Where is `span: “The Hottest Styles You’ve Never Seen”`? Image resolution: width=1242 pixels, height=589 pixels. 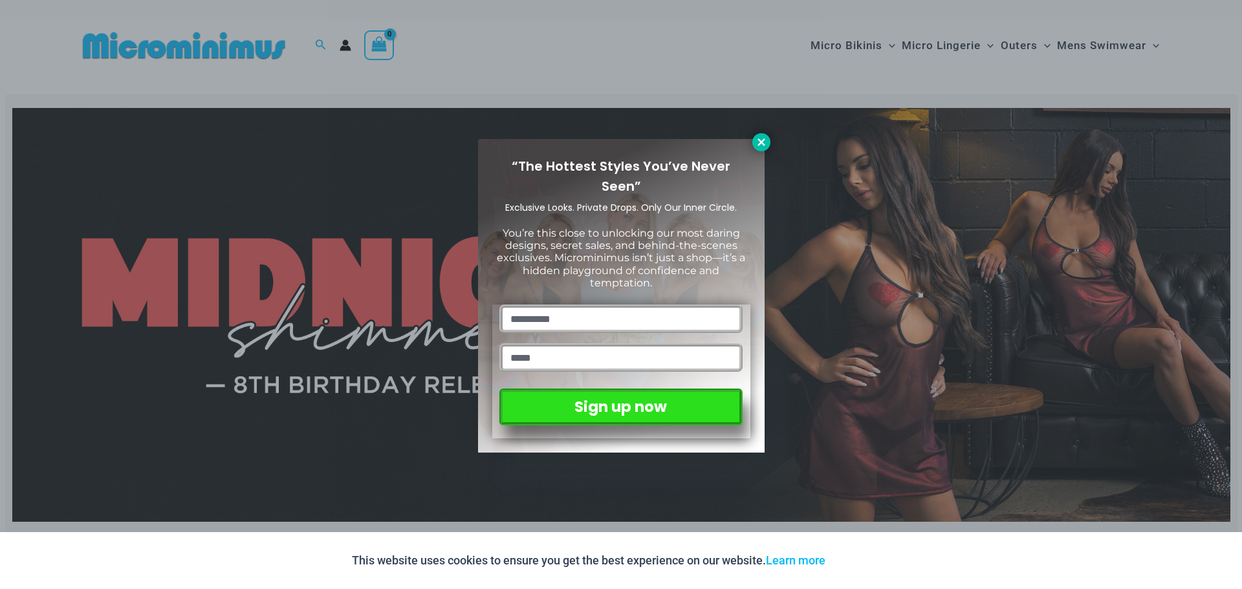
span: “The Hottest Styles You’ve Never Seen” is located at coordinates (621, 176).